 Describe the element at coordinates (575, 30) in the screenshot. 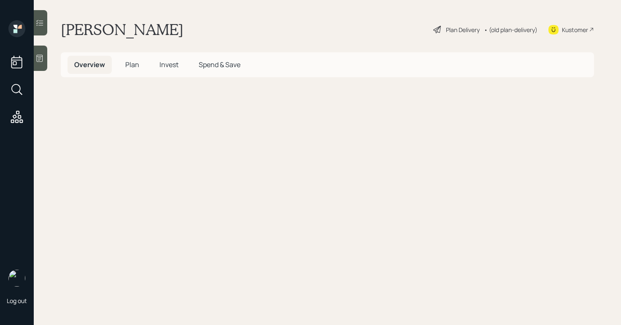

I see `div: Kustomer` at that location.